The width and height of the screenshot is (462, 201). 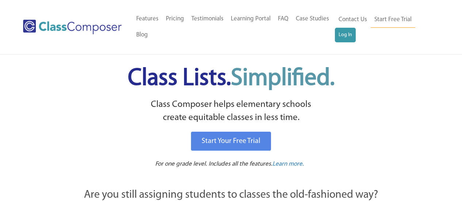 I want to click on img: Class Composer, so click(x=72, y=27).